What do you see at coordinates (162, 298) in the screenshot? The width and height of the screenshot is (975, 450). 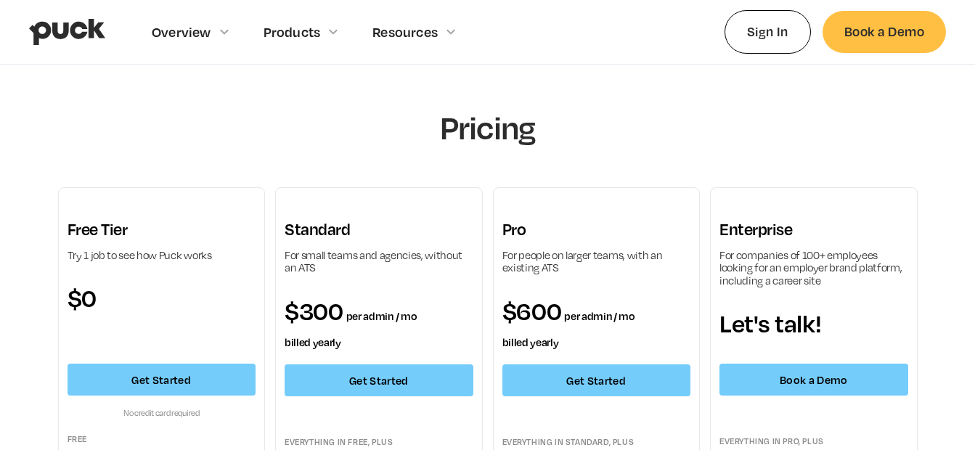 I see `div: $0` at bounding box center [162, 298].